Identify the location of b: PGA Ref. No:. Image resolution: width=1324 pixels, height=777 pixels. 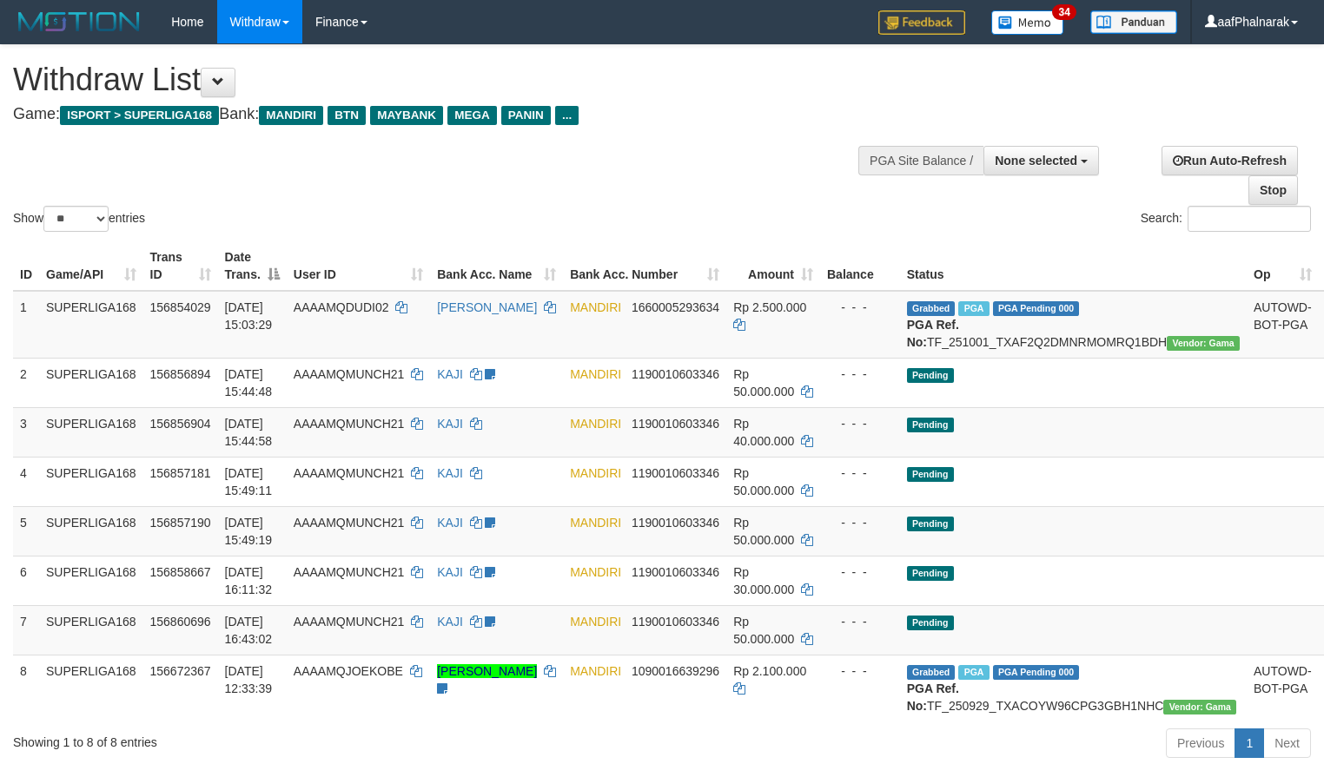
(933, 697).